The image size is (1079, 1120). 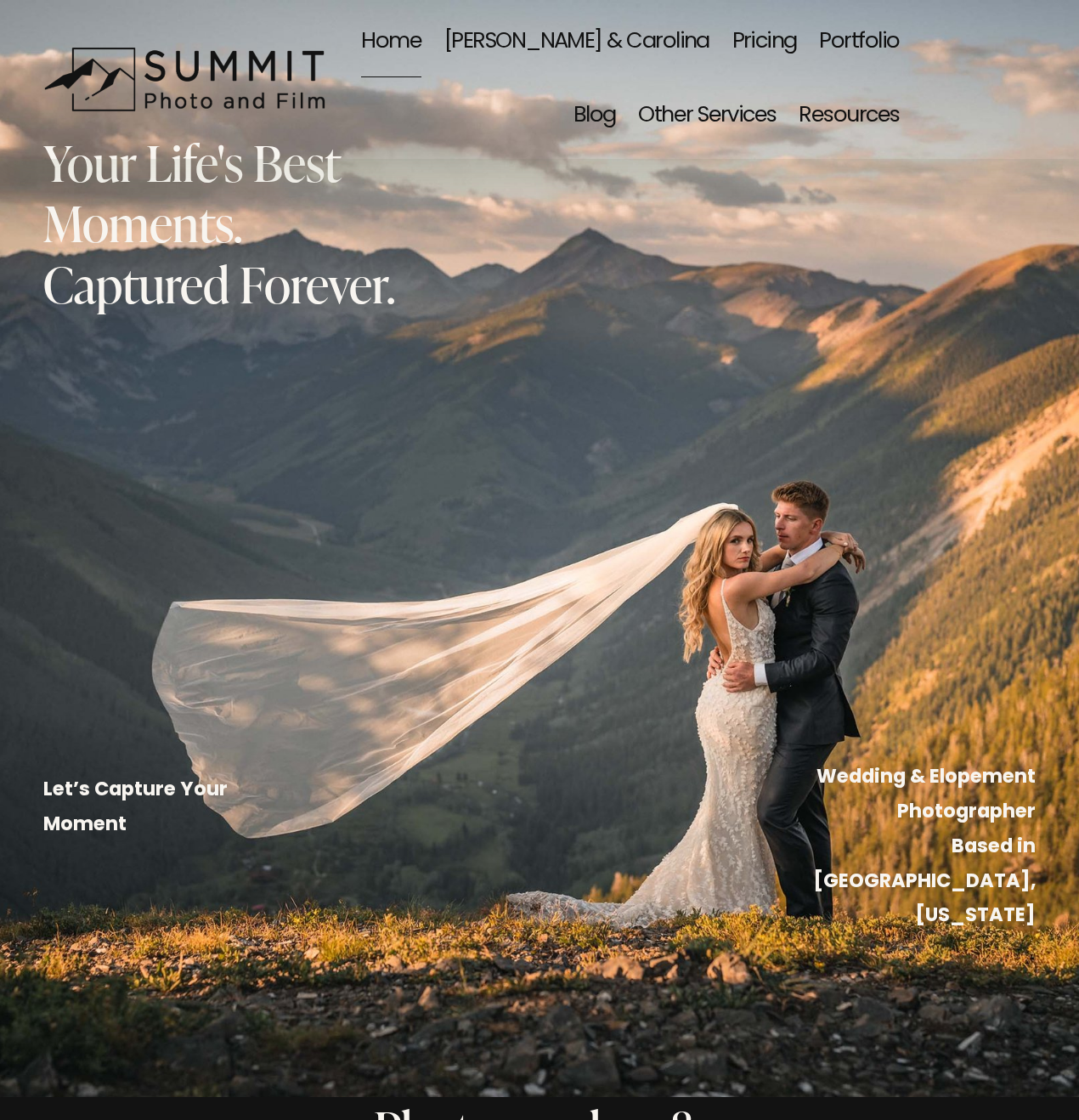 What do you see at coordinates (765, 41) in the screenshot?
I see `a: Pricing` at bounding box center [765, 41].